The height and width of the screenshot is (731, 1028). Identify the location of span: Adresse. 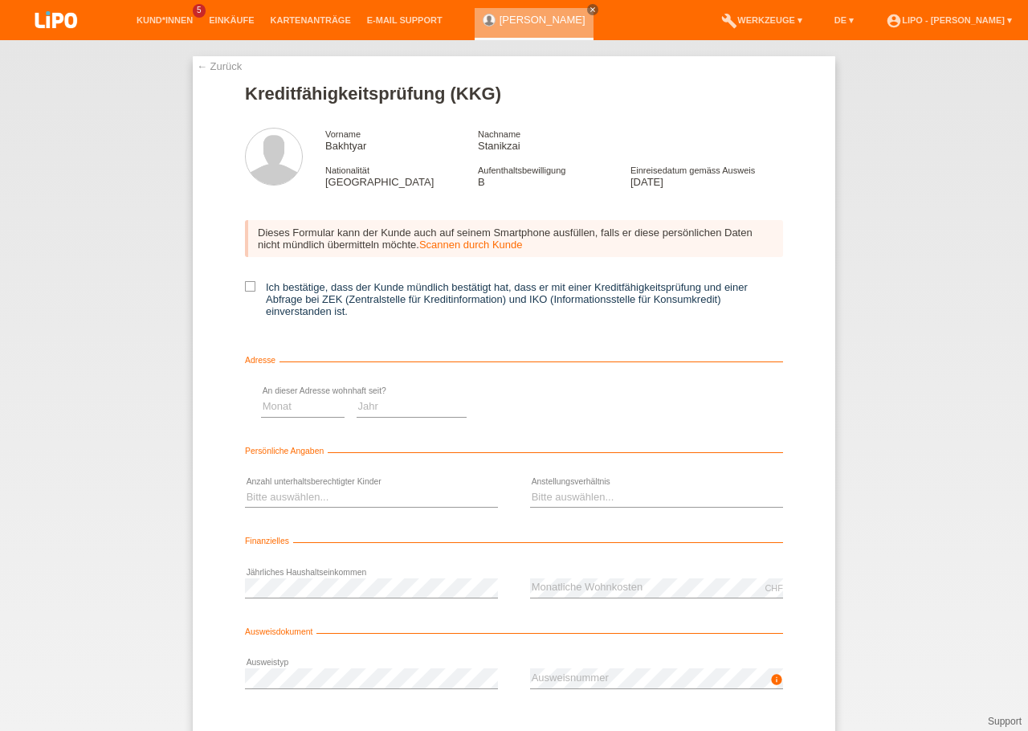
(262, 360).